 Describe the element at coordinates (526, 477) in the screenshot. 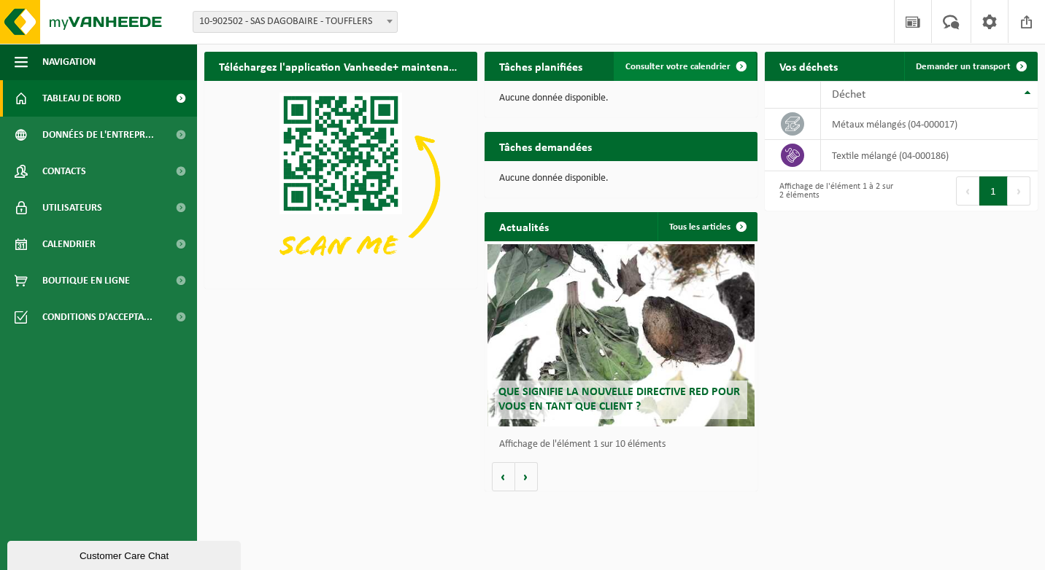

I see `button: Volgende` at that location.